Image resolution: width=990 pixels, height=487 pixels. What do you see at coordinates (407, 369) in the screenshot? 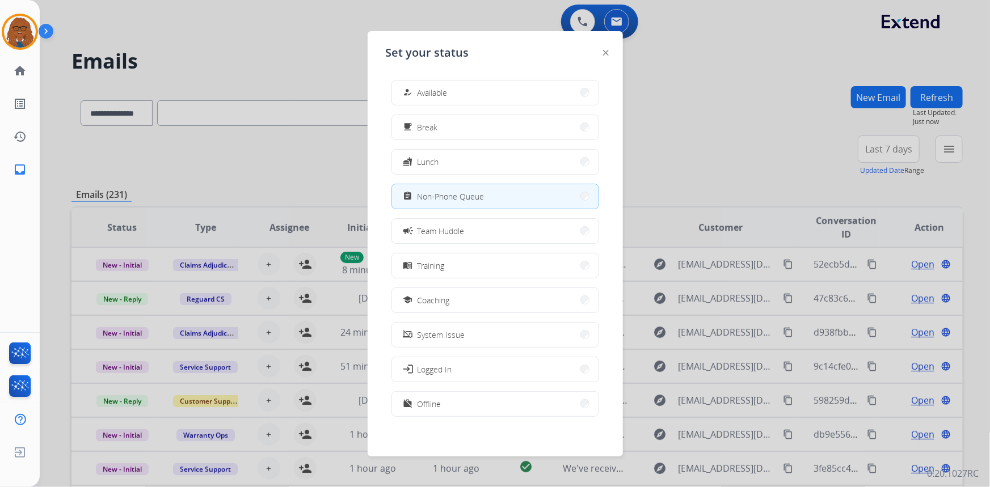
I see `mat-icon: login` at bounding box center [407, 369].